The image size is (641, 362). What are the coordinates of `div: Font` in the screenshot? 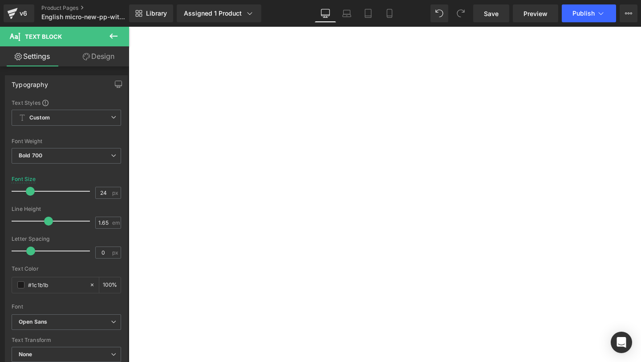 It's located at (66, 306).